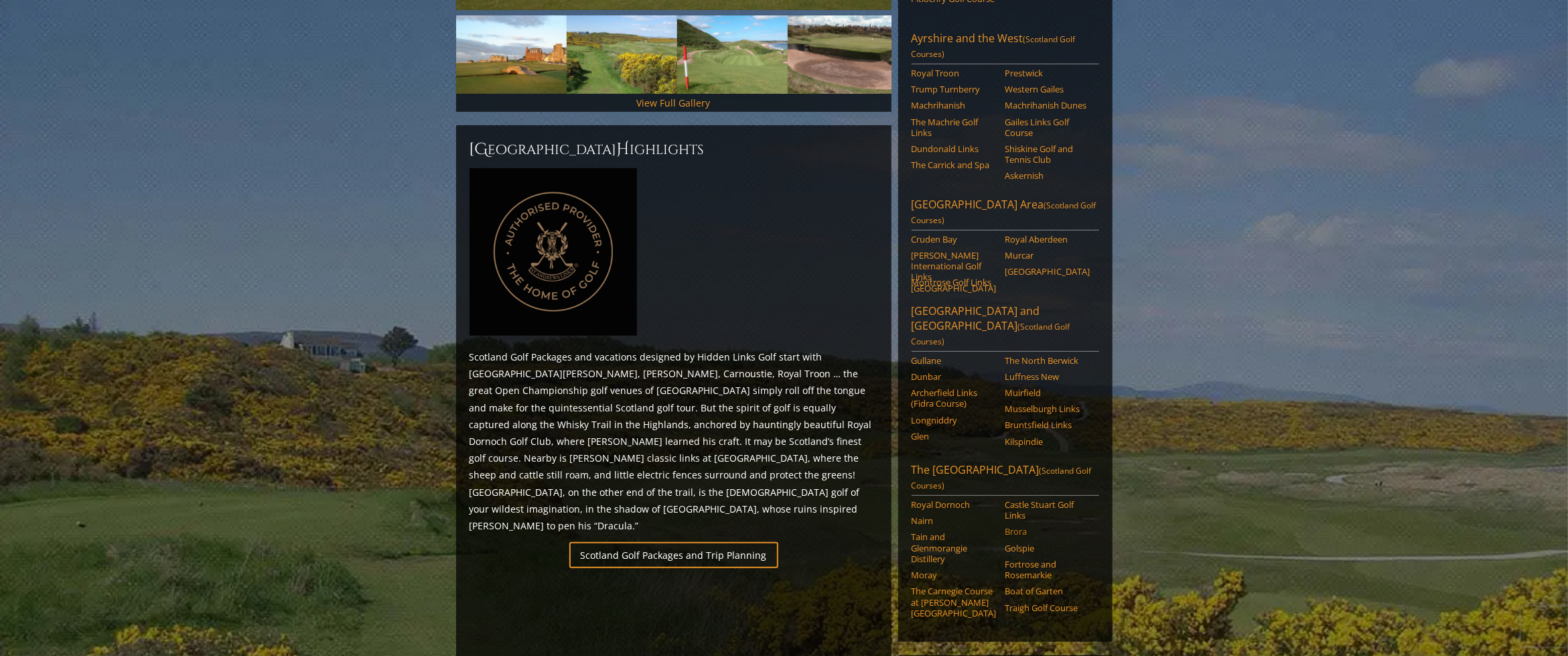 The height and width of the screenshot is (656, 1568). I want to click on a: Ayrshire and the West(Scotland Golf Courses), so click(1005, 48).